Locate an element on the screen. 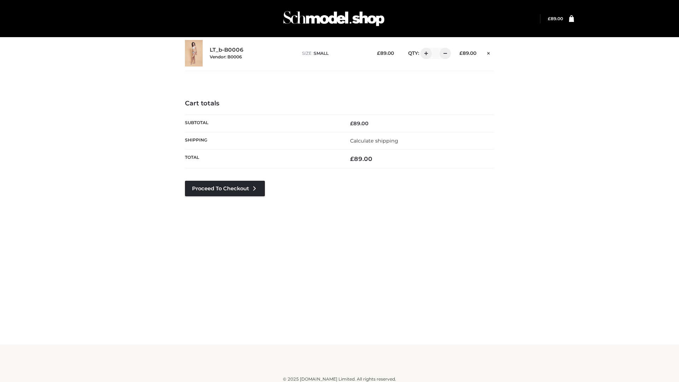 This screenshot has height=382, width=679. a: LT_b-B0006 is located at coordinates (227, 50).